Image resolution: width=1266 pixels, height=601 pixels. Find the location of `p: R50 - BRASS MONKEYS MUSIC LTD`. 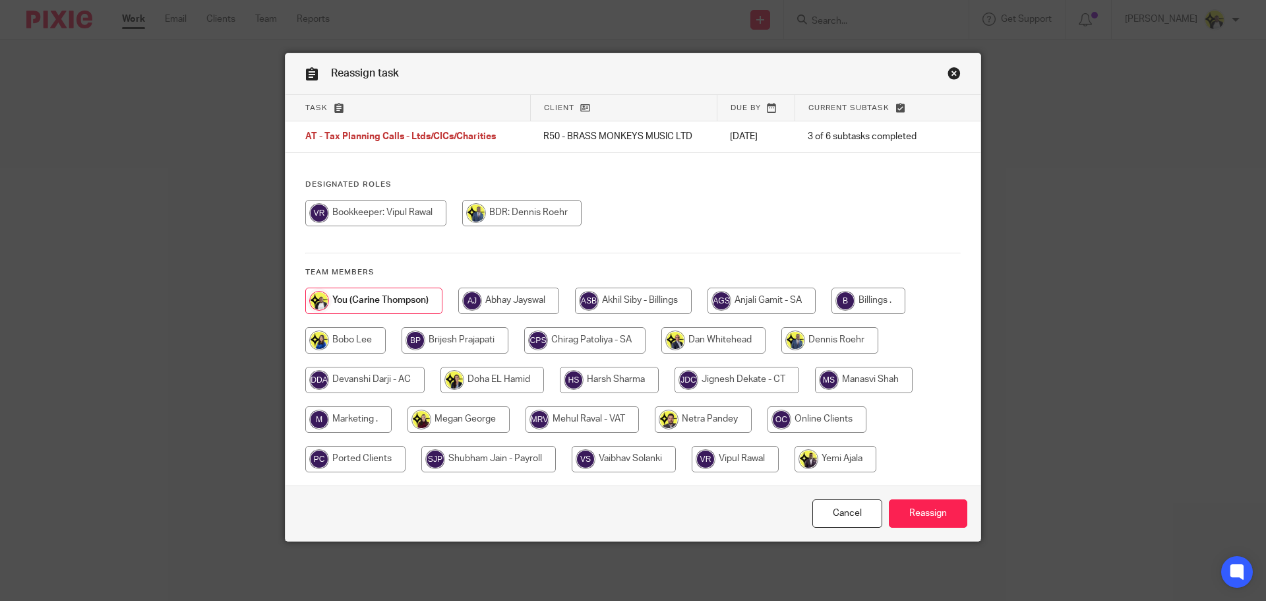

p: R50 - BRASS MONKEYS MUSIC LTD is located at coordinates (623, 136).